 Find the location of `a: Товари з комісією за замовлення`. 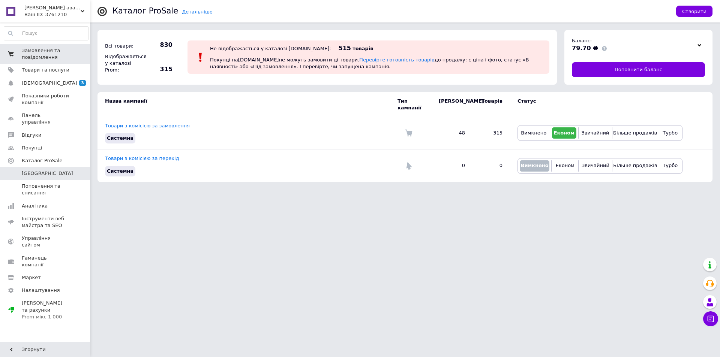

a: Товари з комісією за замовлення is located at coordinates (147, 126).